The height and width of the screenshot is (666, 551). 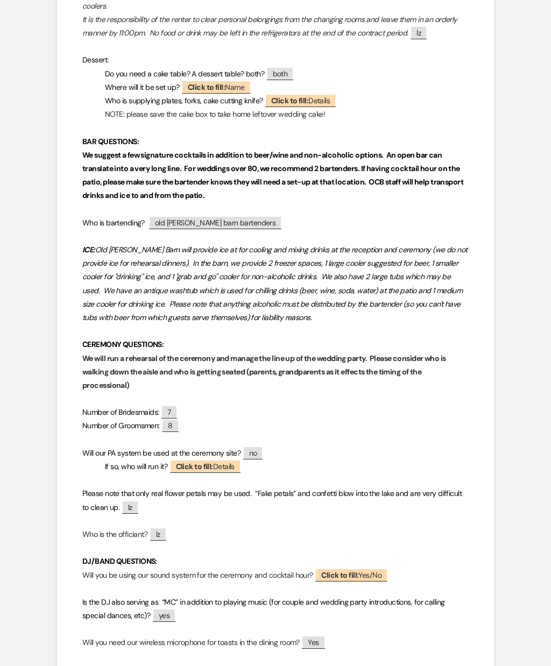 What do you see at coordinates (280, 74) in the screenshot?
I see `span: both` at bounding box center [280, 74].